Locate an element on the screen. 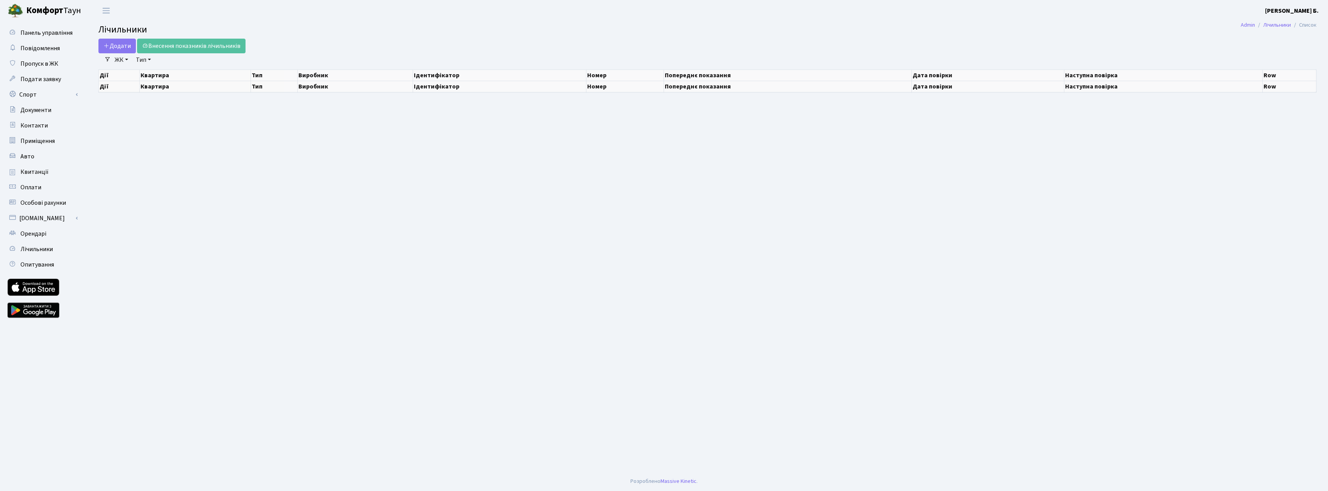 The width and height of the screenshot is (1328, 491). a: Подати заявку is located at coordinates (42, 79).